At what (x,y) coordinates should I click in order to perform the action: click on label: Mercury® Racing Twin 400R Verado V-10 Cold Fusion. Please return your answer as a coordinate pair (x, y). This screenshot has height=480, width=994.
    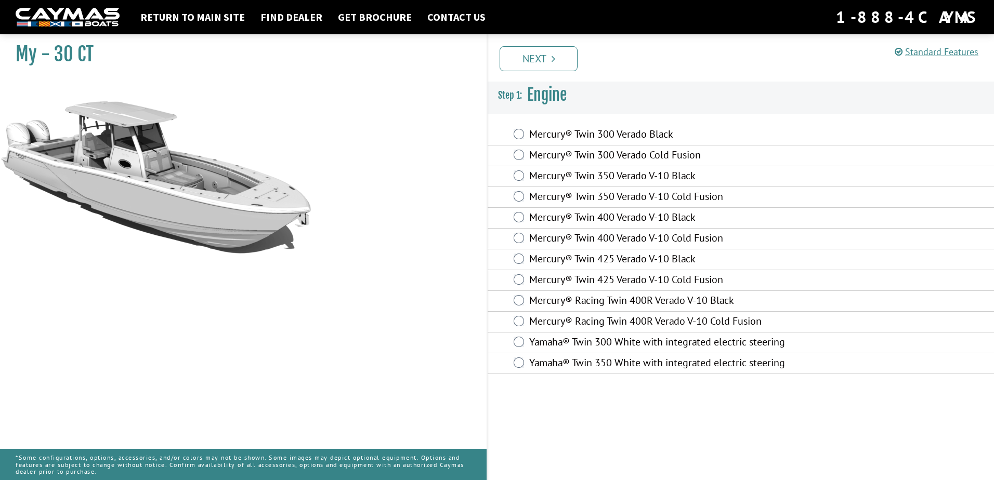
    Looking at the image, I should click on (669, 322).